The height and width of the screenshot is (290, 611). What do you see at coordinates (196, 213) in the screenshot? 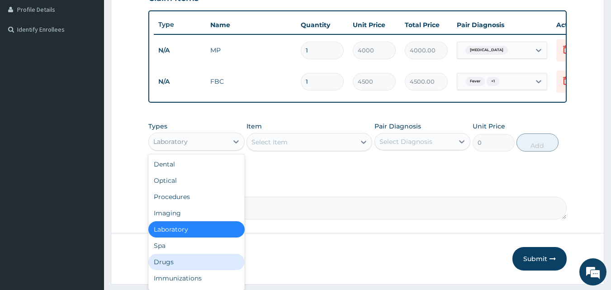
I see `div: Imaging` at bounding box center [196, 213].